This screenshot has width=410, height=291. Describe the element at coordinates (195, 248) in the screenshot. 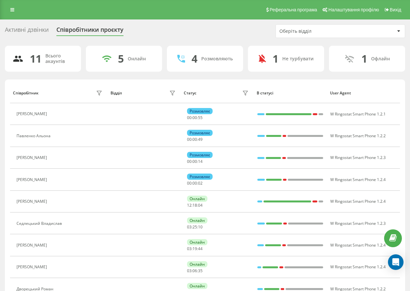

I see `span: 19` at that location.